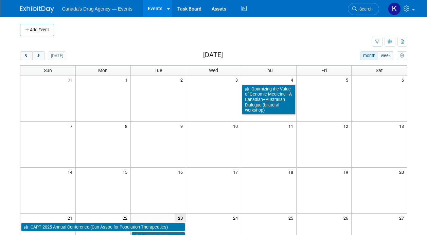 This screenshot has height=235, width=427. I want to click on span: Canada's Drug Agency — Events, so click(97, 9).